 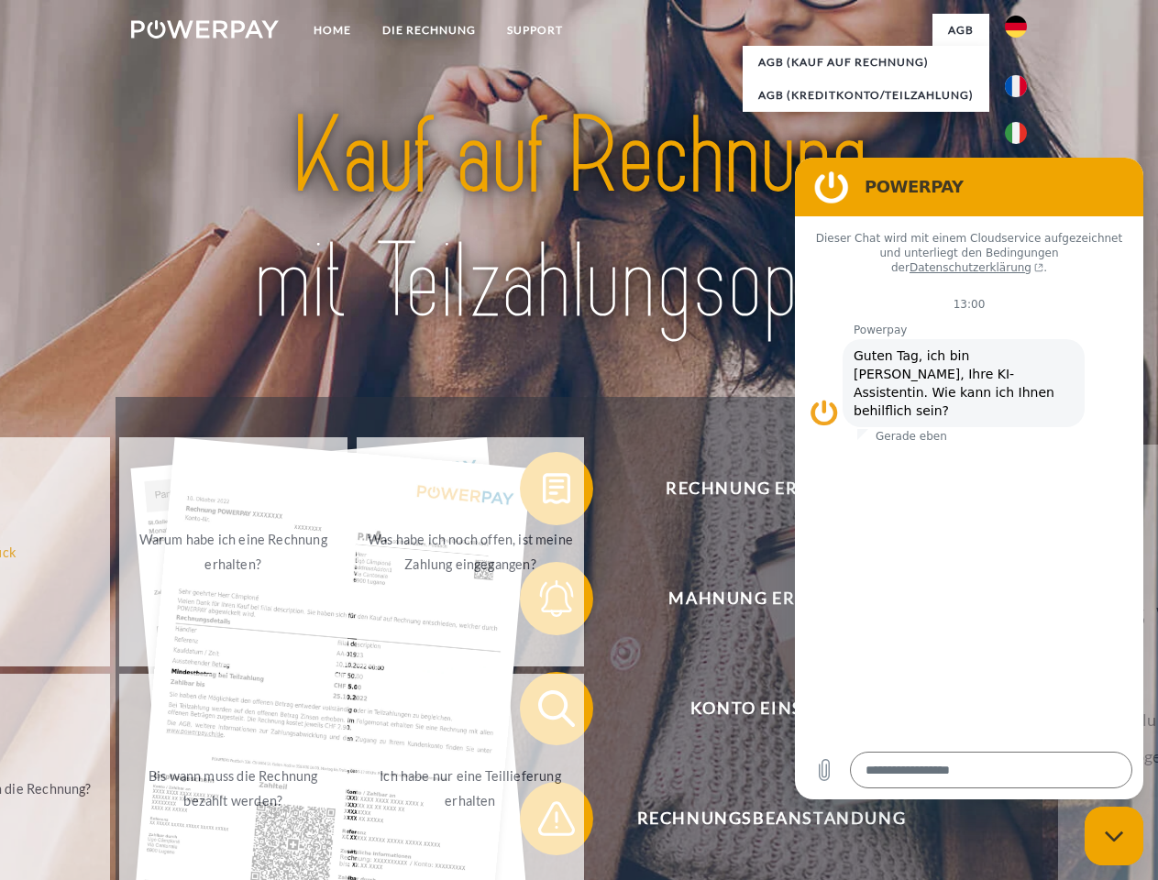 What do you see at coordinates (174, 95) in the screenshot?
I see `p: Dieser Chat wird mit einem Cloudservice aufgezeichnet und unterliegt den Bedingungen der .` at bounding box center [174, 95].